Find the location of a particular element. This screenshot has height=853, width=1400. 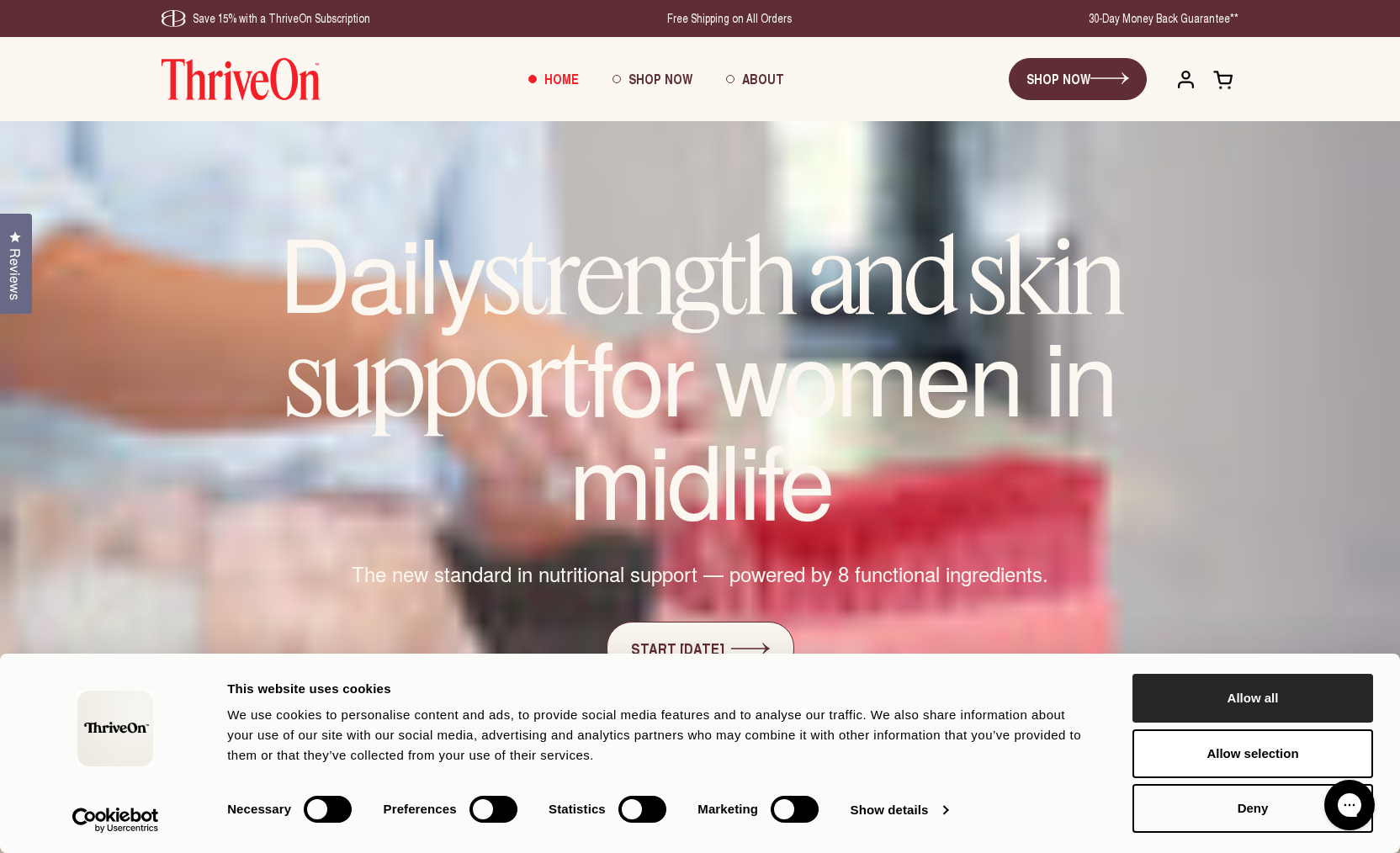

legend: Consent Selection is located at coordinates (226, 788).